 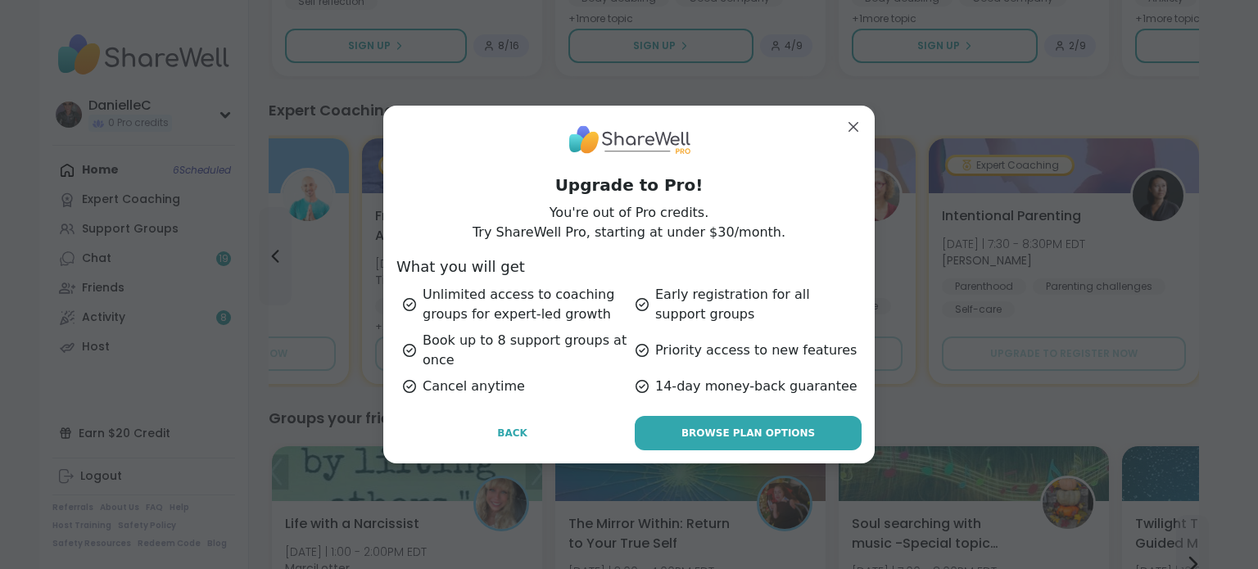 I want to click on img: ShareWell Logo, so click(x=629, y=139).